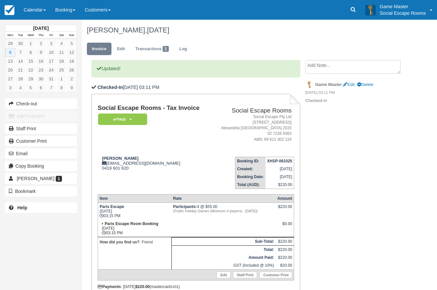 The image size is (437, 290). I want to click on th: Wed, so click(30, 35).